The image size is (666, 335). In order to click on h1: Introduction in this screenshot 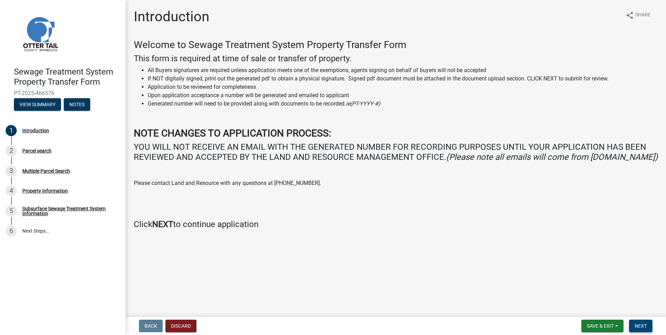, I will do `click(171, 17)`.